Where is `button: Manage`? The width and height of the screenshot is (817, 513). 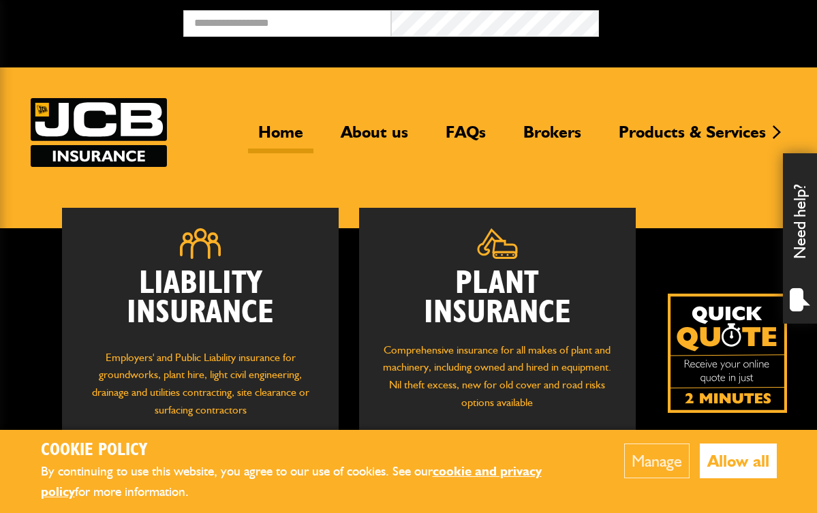 button: Manage is located at coordinates (657, 460).